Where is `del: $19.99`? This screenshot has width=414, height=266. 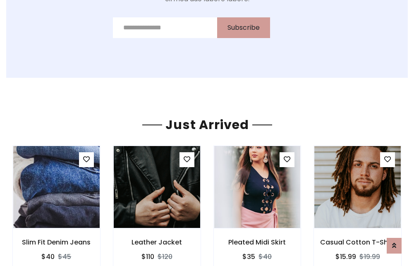
del: $19.99 is located at coordinates (370, 257).